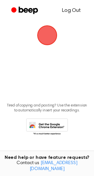  Describe the element at coordinates (47, 35) in the screenshot. I see `button: Beep Logo` at that location.